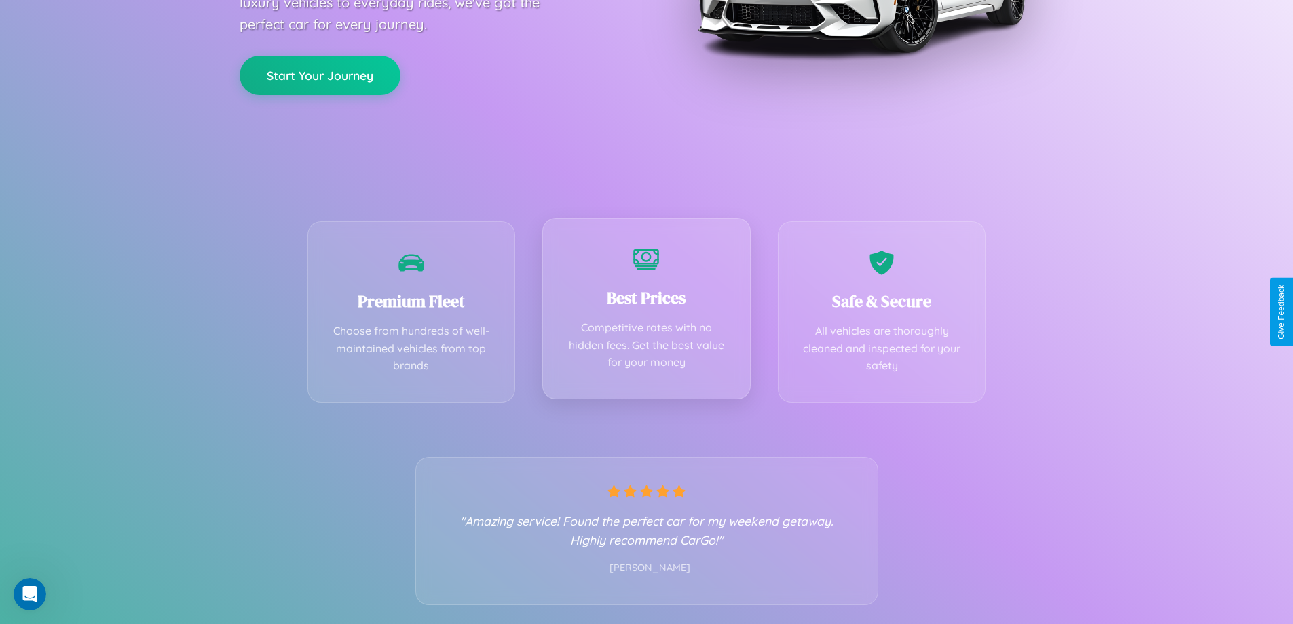 The image size is (1293, 624). I want to click on p: Competitive rates with no hidden fees. Get the best value for your money, so click(646, 345).